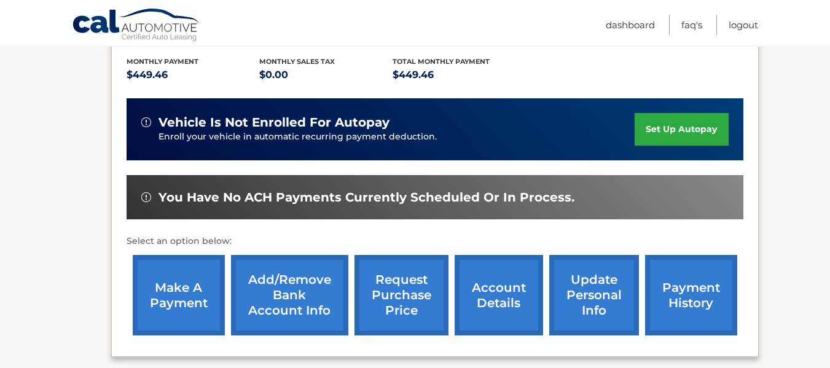 The height and width of the screenshot is (368, 830). What do you see at coordinates (274, 122) in the screenshot?
I see `span: vehicle is not enrolled for autopay` at bounding box center [274, 122].